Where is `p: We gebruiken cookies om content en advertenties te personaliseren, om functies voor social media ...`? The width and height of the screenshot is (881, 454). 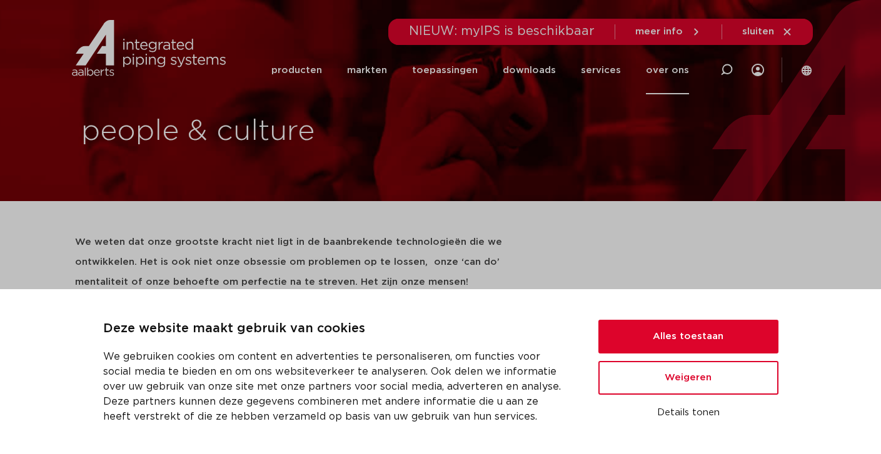 p: We gebruiken cookies om content en advertenties te personaliseren, om functies voor social media ... is located at coordinates (336, 387).